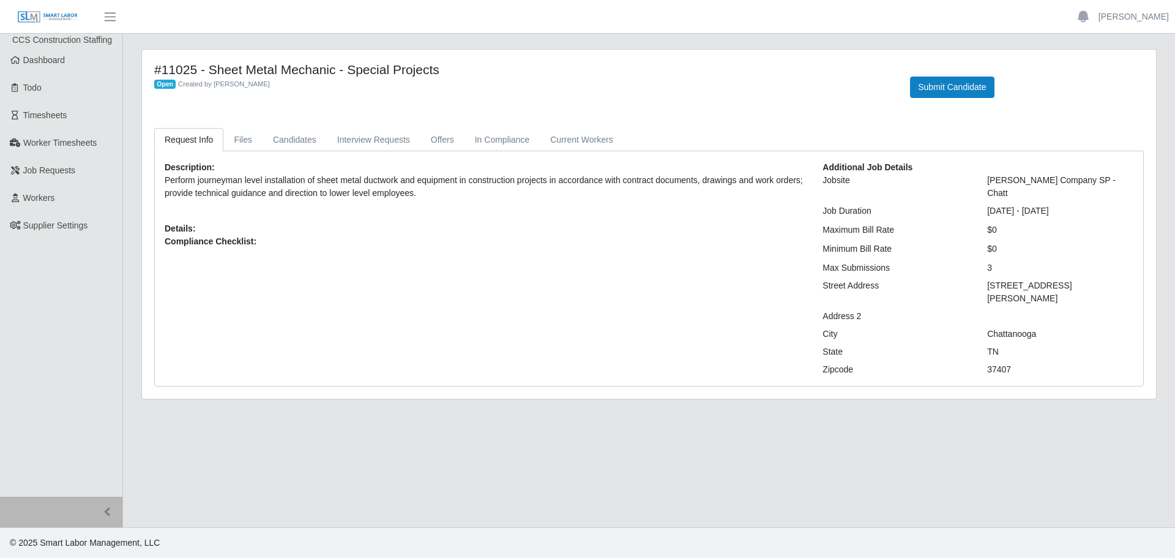  Describe the element at coordinates (180, 228) in the screenshot. I see `b: Details:` at that location.